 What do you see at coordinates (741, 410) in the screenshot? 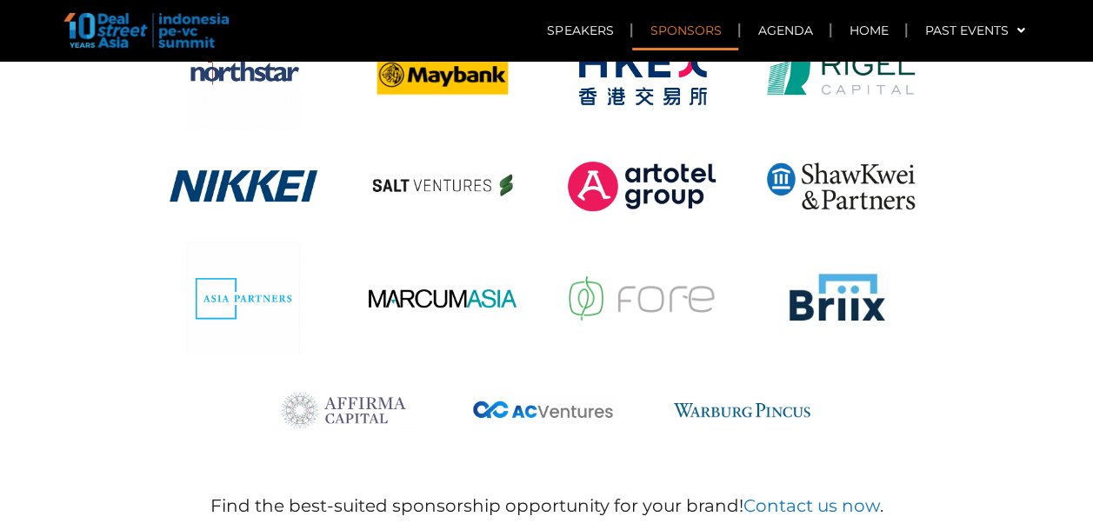
I see `img: Warburg pincus` at bounding box center [741, 410].